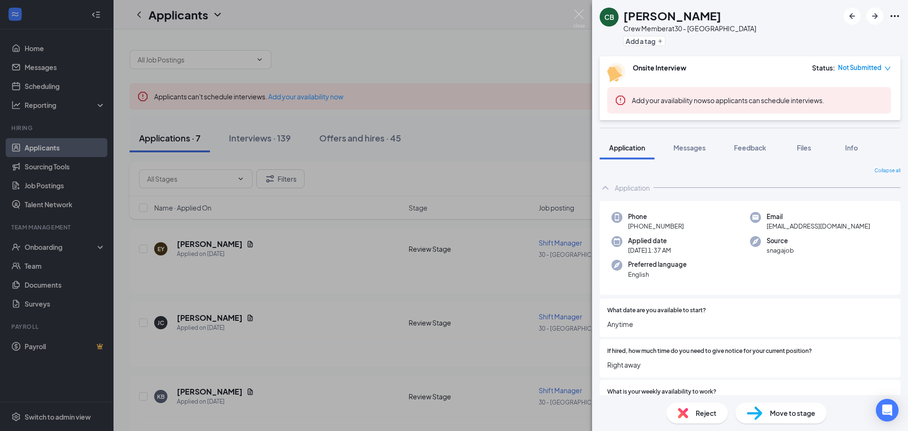 The width and height of the screenshot is (908, 431). What do you see at coordinates (657, 264) in the screenshot?
I see `span: Preferred language` at bounding box center [657, 264].